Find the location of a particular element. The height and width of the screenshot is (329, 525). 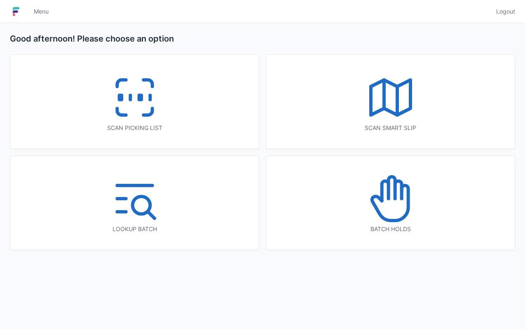

a: Menu is located at coordinates (41, 12).